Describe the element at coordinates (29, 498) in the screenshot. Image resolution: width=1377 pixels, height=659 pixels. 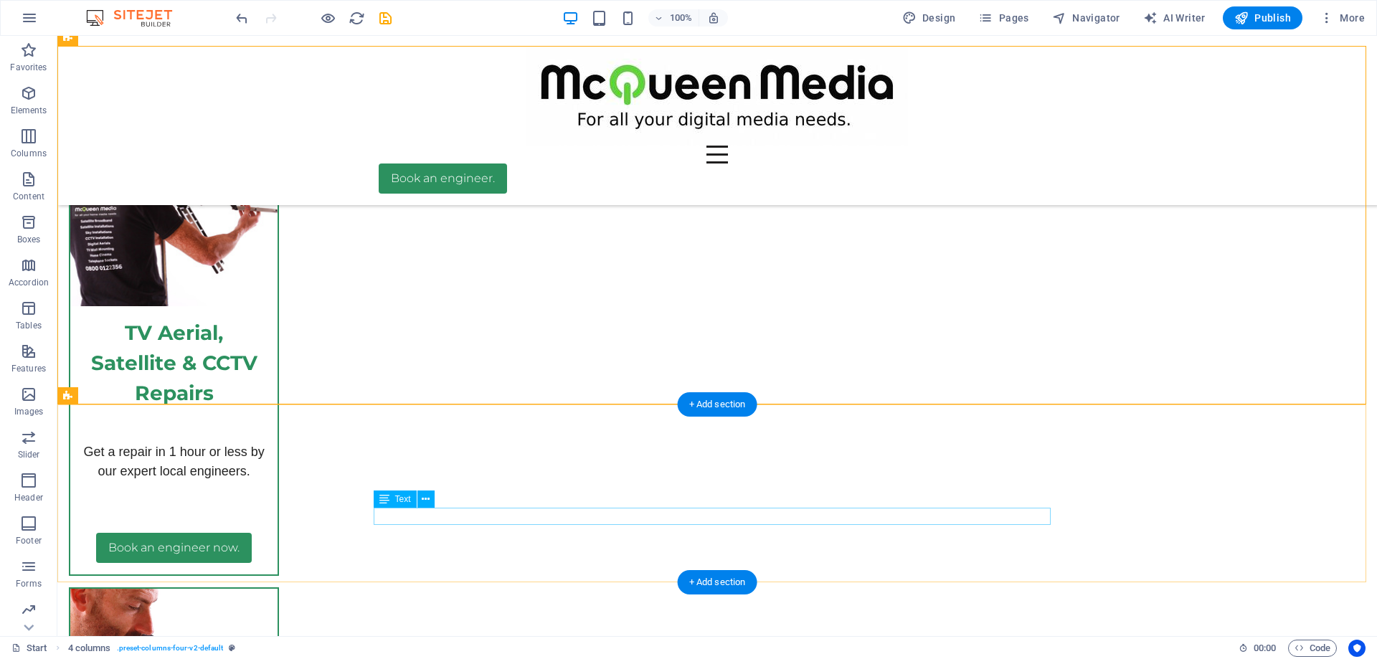
I see `p: Header` at that location.